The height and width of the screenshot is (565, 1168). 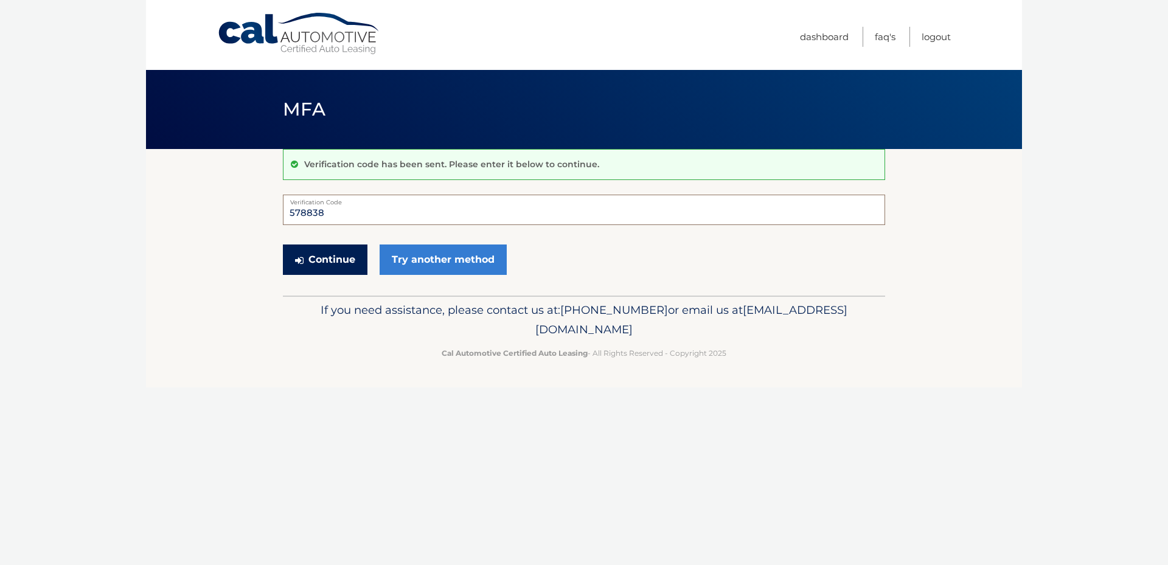 I want to click on a: Logout, so click(x=936, y=37).